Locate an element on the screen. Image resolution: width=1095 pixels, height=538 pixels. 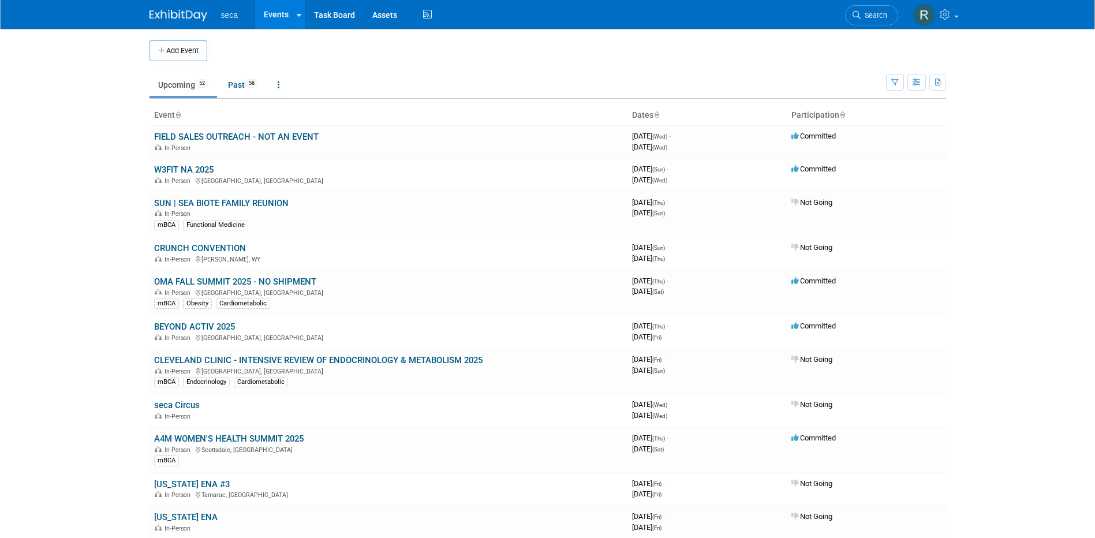
a: BEYOND ACTIV 2025 is located at coordinates (195, 327).